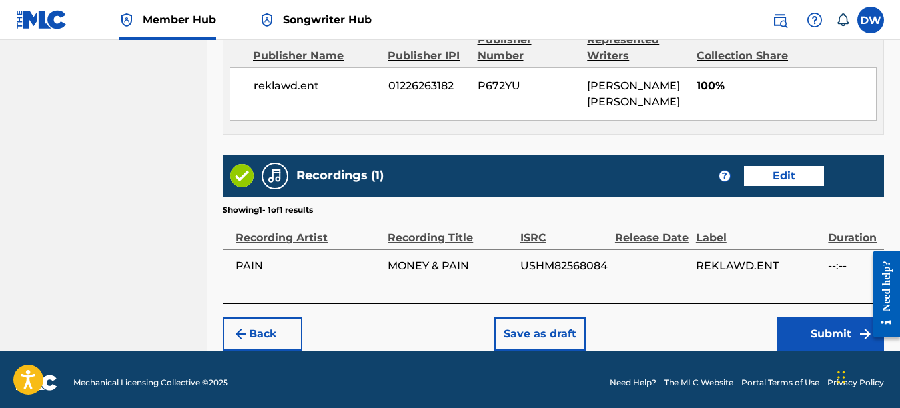  What do you see at coordinates (23, 53) in the screenshot?
I see `div: Open Resource Center` at bounding box center [23, 53].